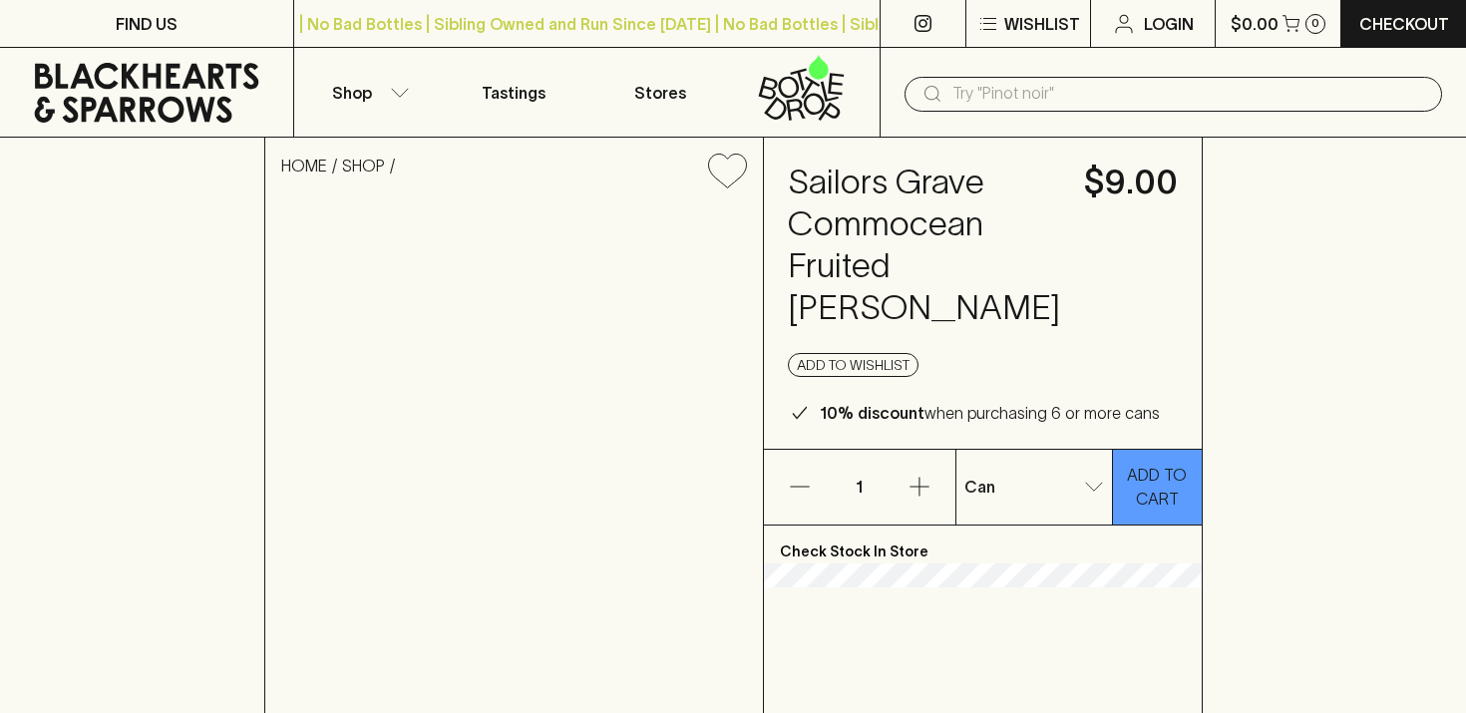  Describe the element at coordinates (1131, 183) in the screenshot. I see `h4: $9.00` at that location.